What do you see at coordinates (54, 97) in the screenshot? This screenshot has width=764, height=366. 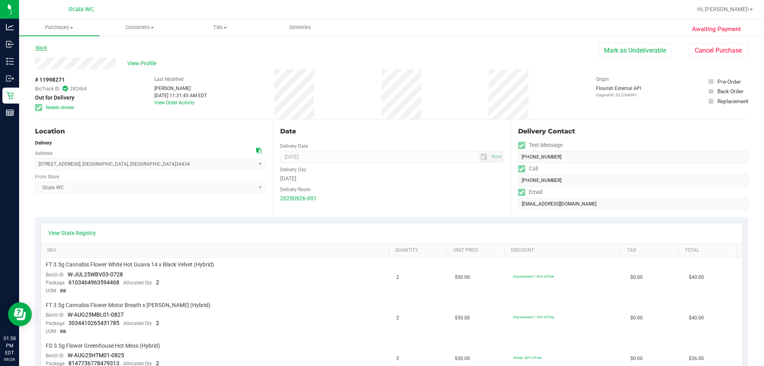 I see `span: Out for Delivery` at bounding box center [54, 97].